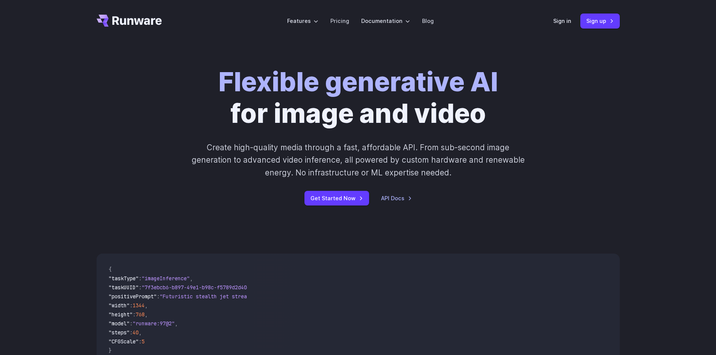 Image resolution: width=716 pixels, height=355 pixels. Describe the element at coordinates (133, 296) in the screenshot. I see `span: "positivePrompt"` at that location.